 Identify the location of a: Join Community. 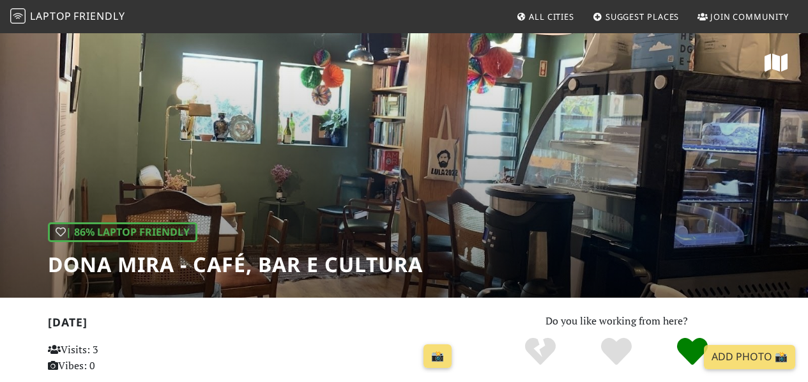
(743, 17).